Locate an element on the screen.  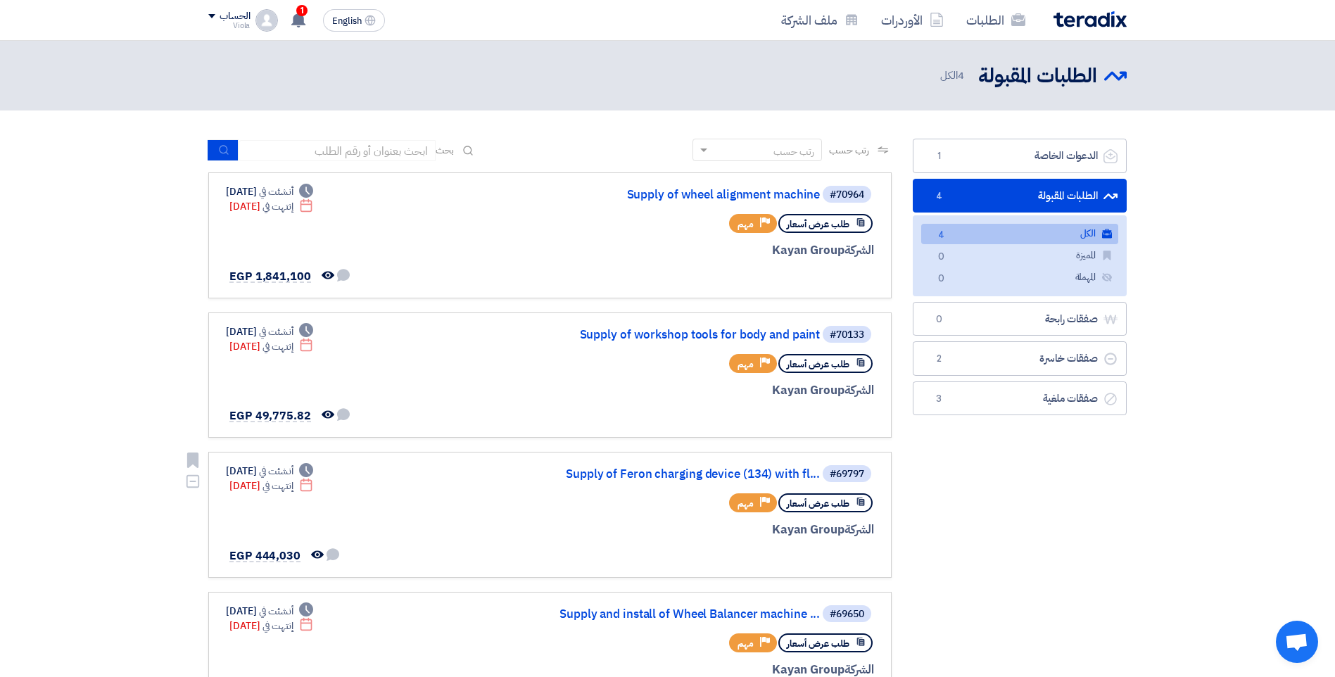
div: رتب حسب is located at coordinates (794, 151).